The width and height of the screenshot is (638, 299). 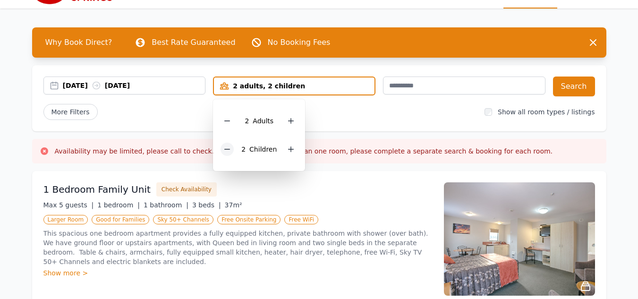 What do you see at coordinates (263, 149) in the screenshot?
I see `span: Child ren` at bounding box center [263, 149].